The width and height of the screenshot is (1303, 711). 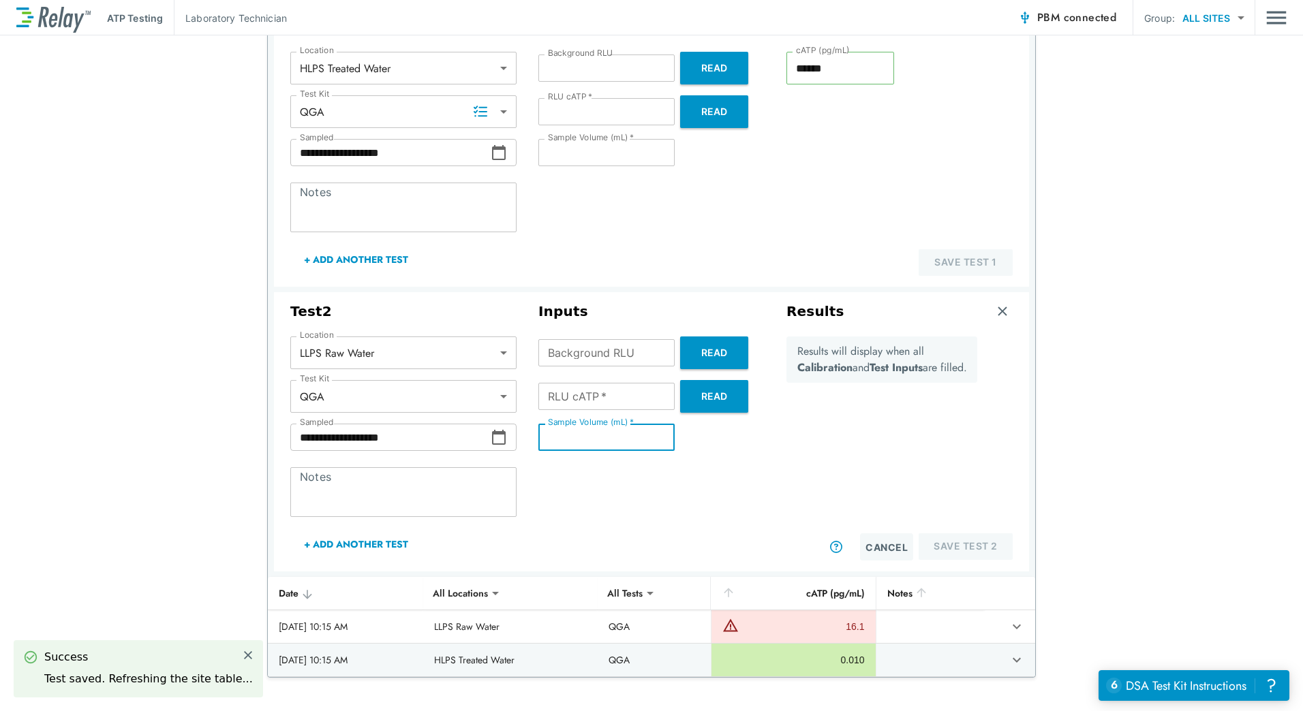 What do you see at coordinates (510, 660) in the screenshot?
I see `td: HLPS Treated Water` at bounding box center [510, 660].